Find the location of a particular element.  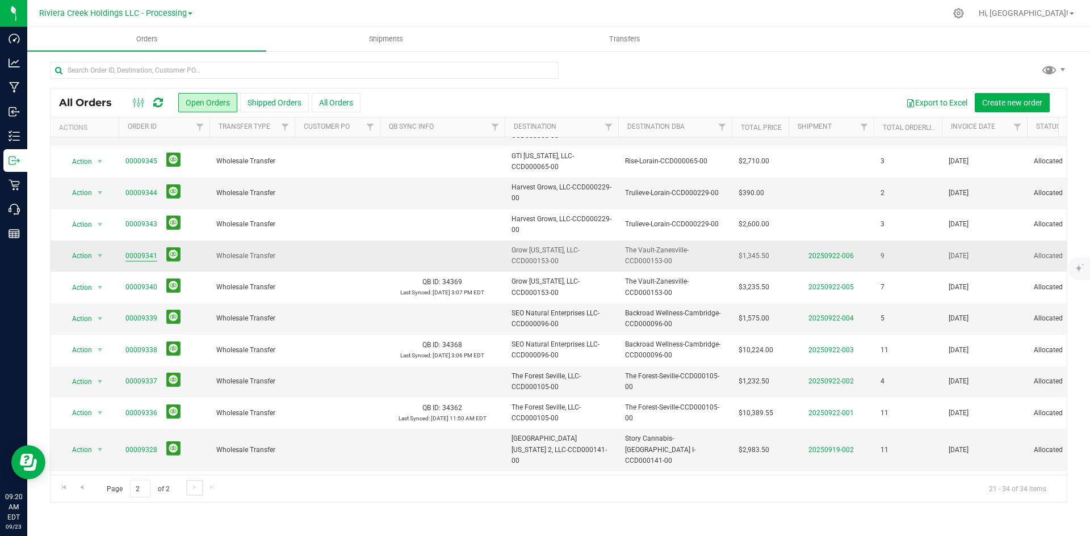

a: Status is located at coordinates (1048, 127).